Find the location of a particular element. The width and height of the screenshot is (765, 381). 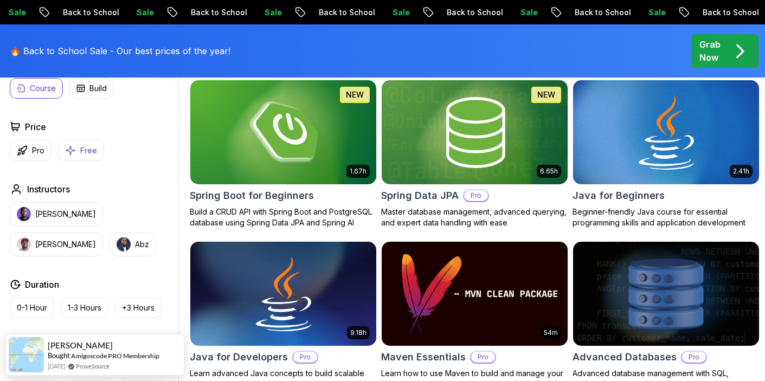

a: Amigoscode PRO Membership is located at coordinates (115, 356).